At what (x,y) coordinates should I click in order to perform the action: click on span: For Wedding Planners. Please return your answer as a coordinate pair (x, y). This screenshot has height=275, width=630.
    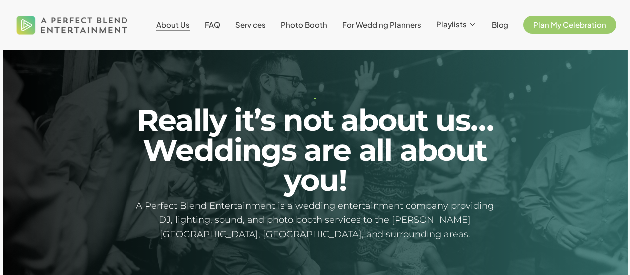
    Looking at the image, I should click on (382, 24).